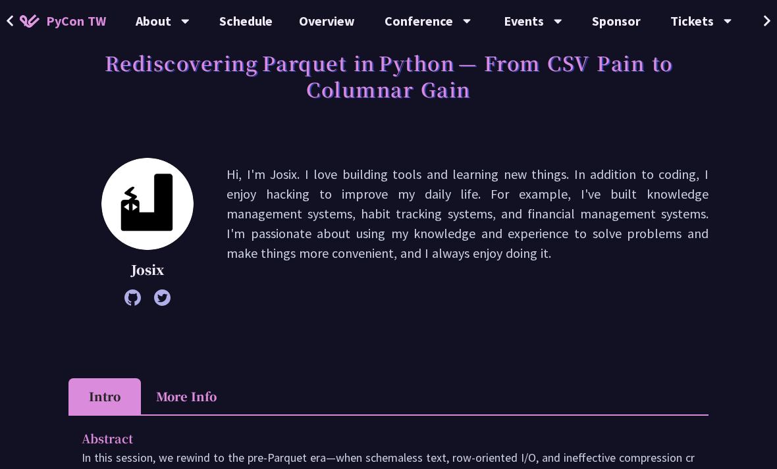 This screenshot has width=777, height=469. Describe the element at coordinates (186, 396) in the screenshot. I see `li: More Info` at that location.